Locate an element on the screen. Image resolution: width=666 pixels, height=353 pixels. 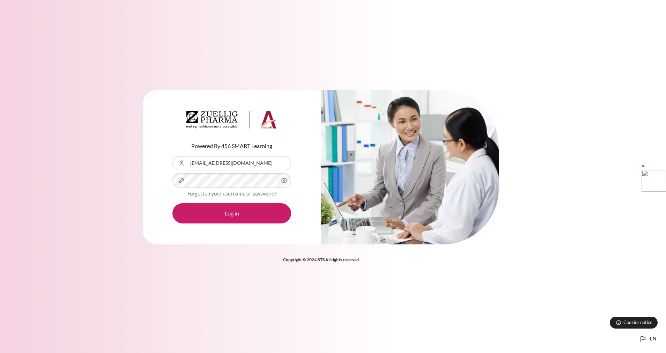
input: Username or Email Address is located at coordinates (232, 163).